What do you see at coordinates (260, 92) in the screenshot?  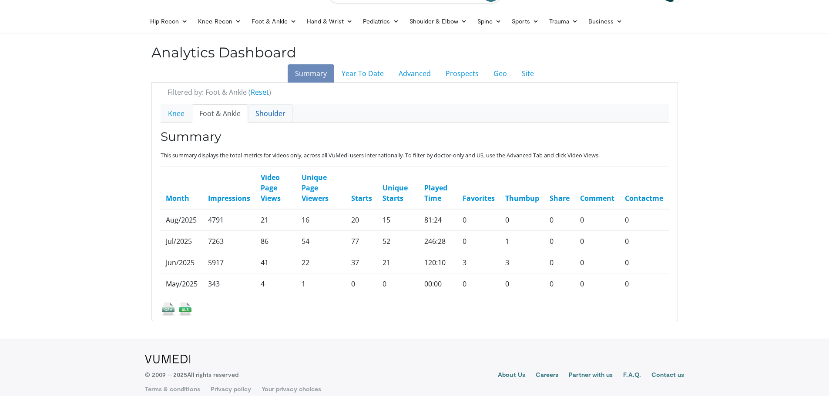 I see `a: Reset` at bounding box center [260, 92].